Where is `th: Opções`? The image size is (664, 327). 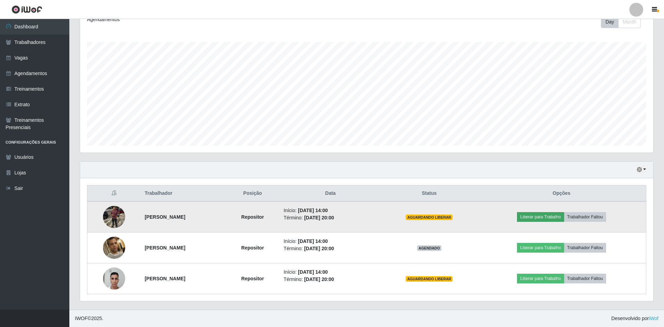 th: Opções is located at coordinates (561, 194).